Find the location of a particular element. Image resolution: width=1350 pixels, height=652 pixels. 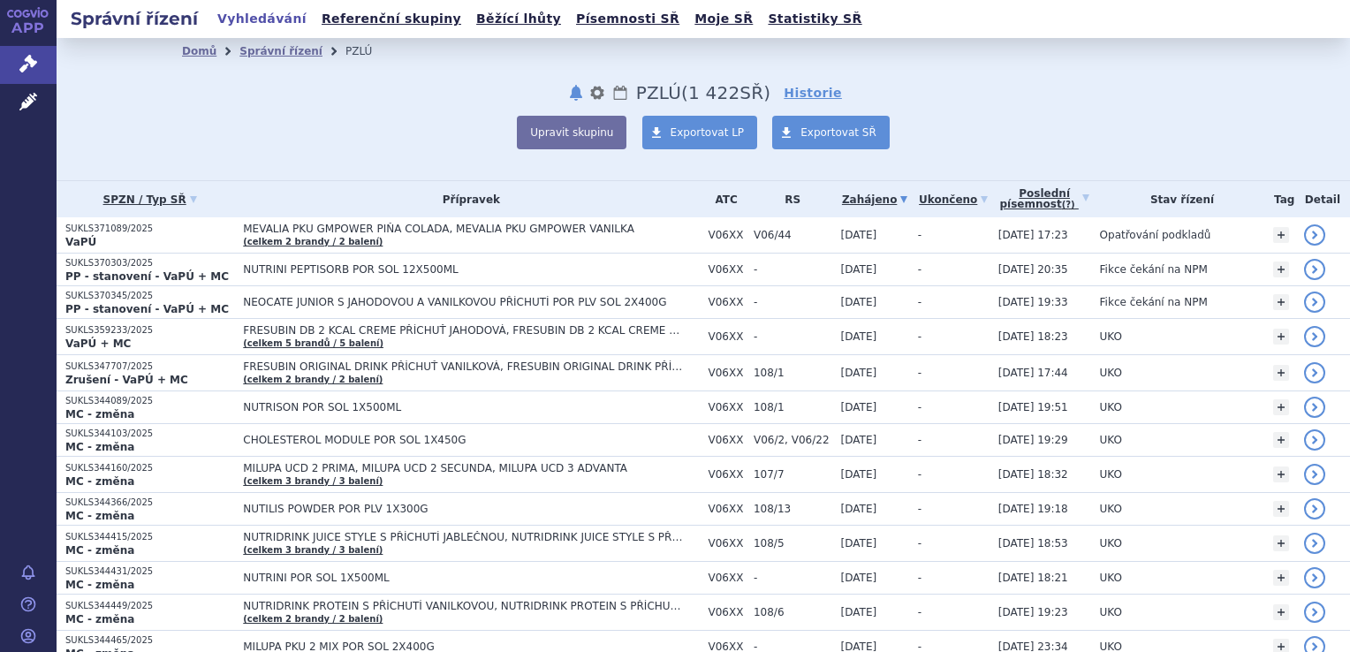

button: notifikace is located at coordinates (576, 93).